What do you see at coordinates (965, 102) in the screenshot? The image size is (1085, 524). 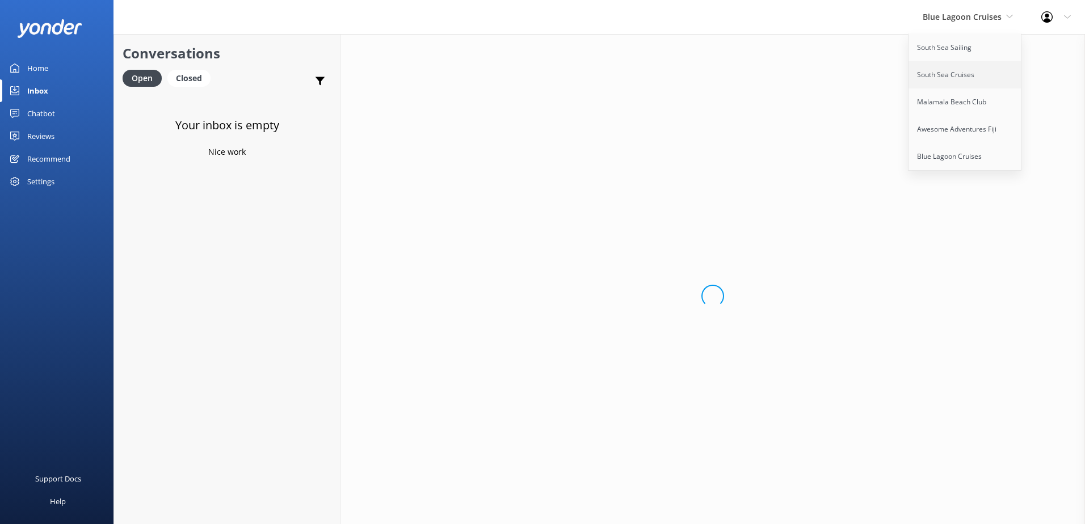 I see `a: Malamala Beach Club` at bounding box center [965, 102].